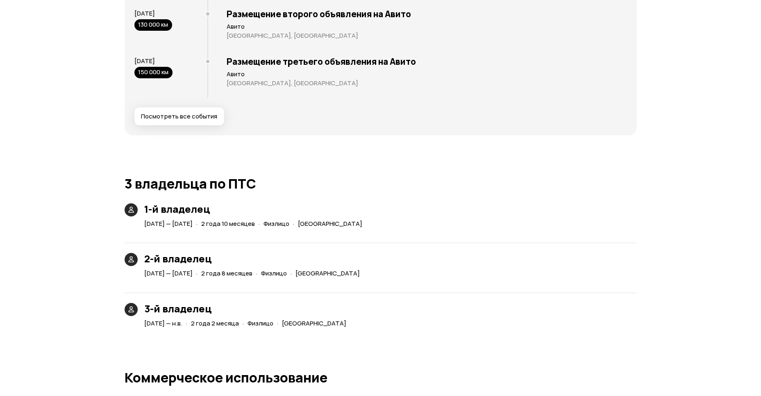 The height and width of the screenshot is (396, 761). What do you see at coordinates (153, 73) in the screenshot?
I see `div: 150 000 км` at bounding box center [153, 73].